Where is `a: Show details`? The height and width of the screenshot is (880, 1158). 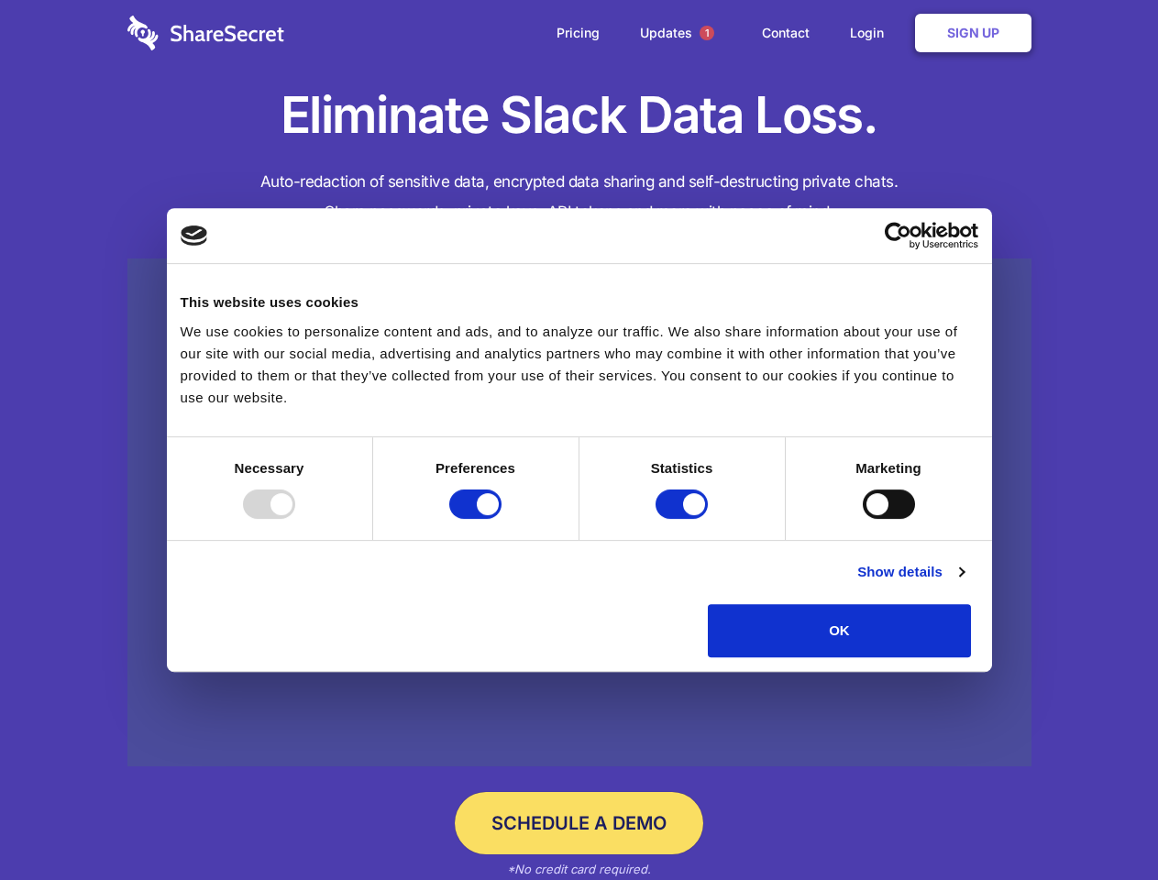 a: Show details is located at coordinates (911, 572).